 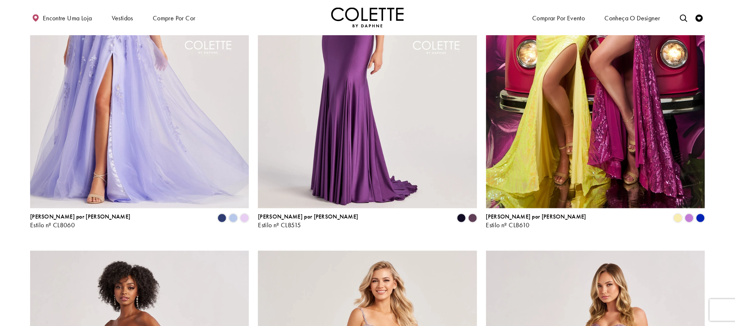 I want to click on i: Luz do sol, so click(x=678, y=218).